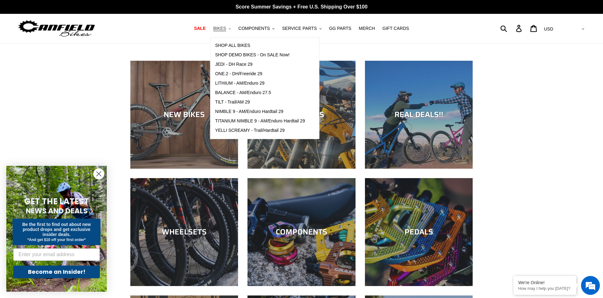 The height and width of the screenshot is (298, 603). I want to click on button: SERVICE PARTS, so click(302, 28).